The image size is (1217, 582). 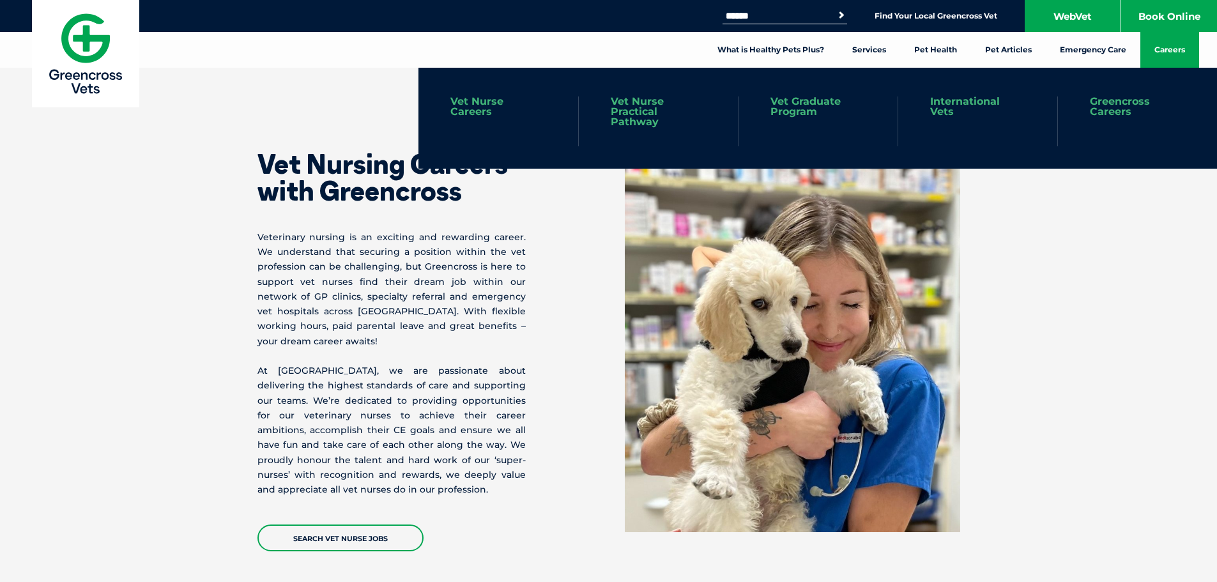 I want to click on img: A Vet nurse in an AEC branded blue scrub top in hospital area, smiling holding a cute white dog, so click(x=792, y=330).